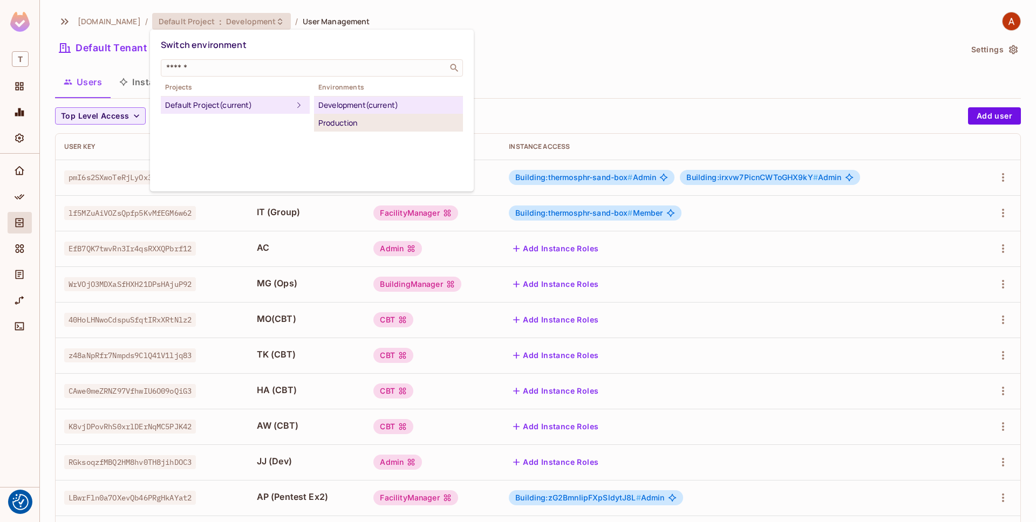 The width and height of the screenshot is (1036, 522). Describe the element at coordinates (388, 87) in the screenshot. I see `span: Environments` at that location.